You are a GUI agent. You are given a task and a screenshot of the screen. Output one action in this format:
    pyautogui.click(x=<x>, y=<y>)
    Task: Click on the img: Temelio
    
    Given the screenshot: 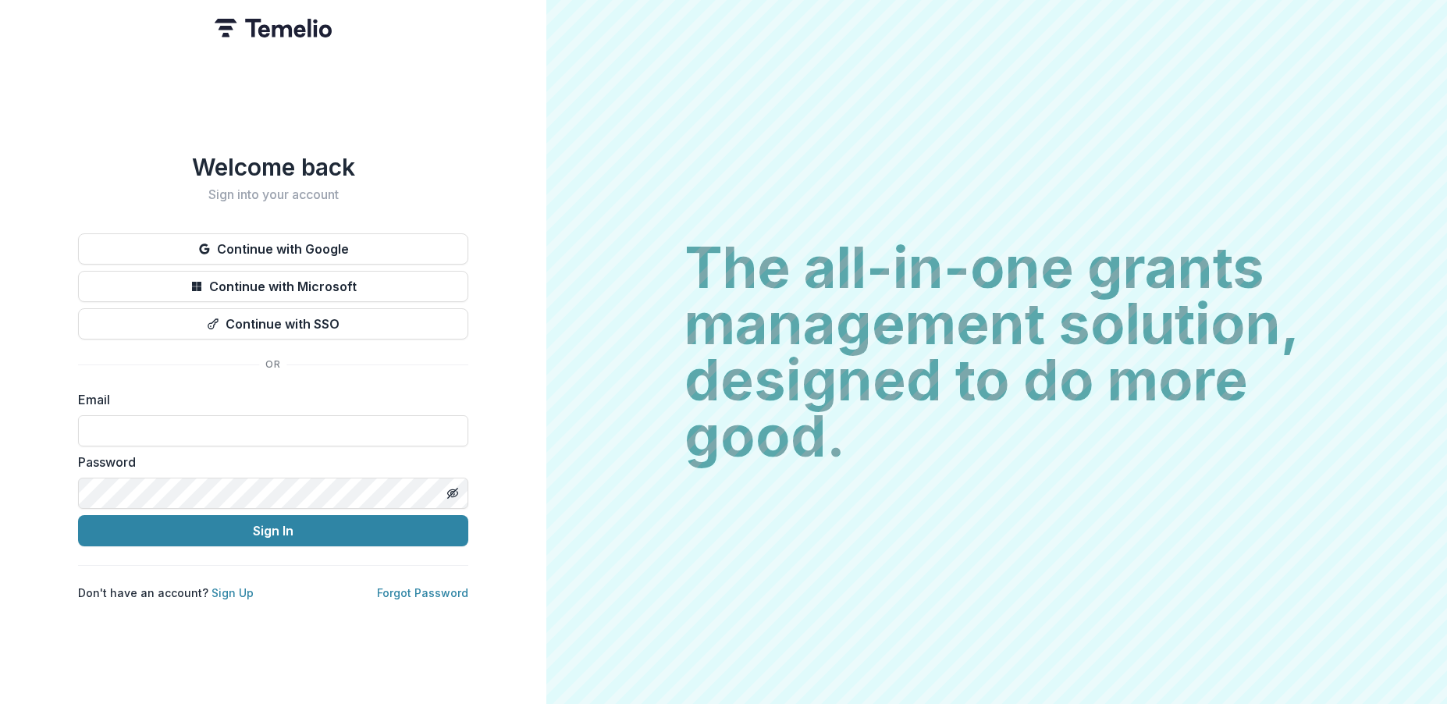 What is the action you would take?
    pyautogui.click(x=273, y=28)
    